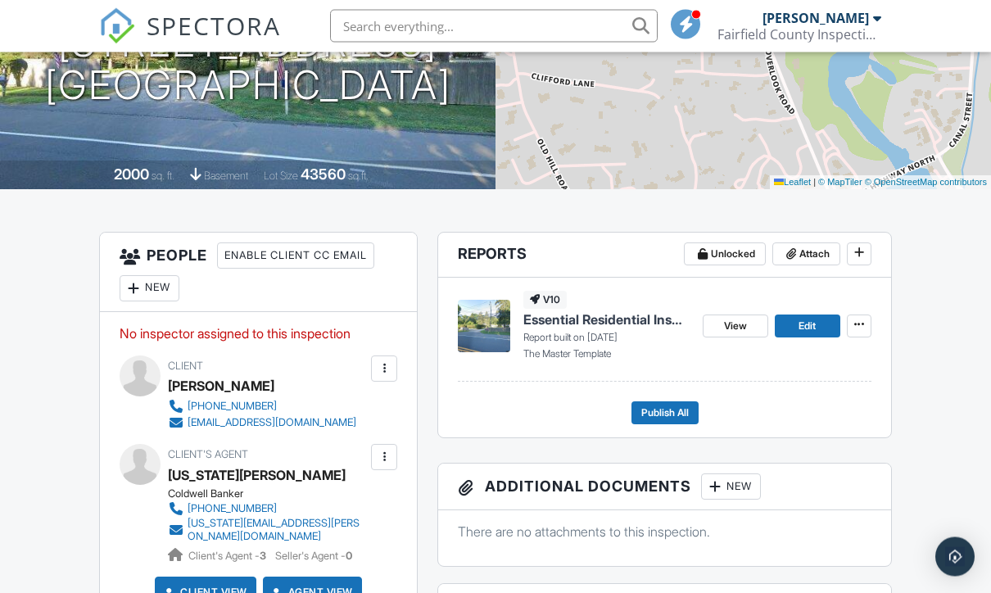 The height and width of the screenshot is (593, 991). What do you see at coordinates (258, 273) in the screenshot?
I see `h3: People` at bounding box center [258, 273].